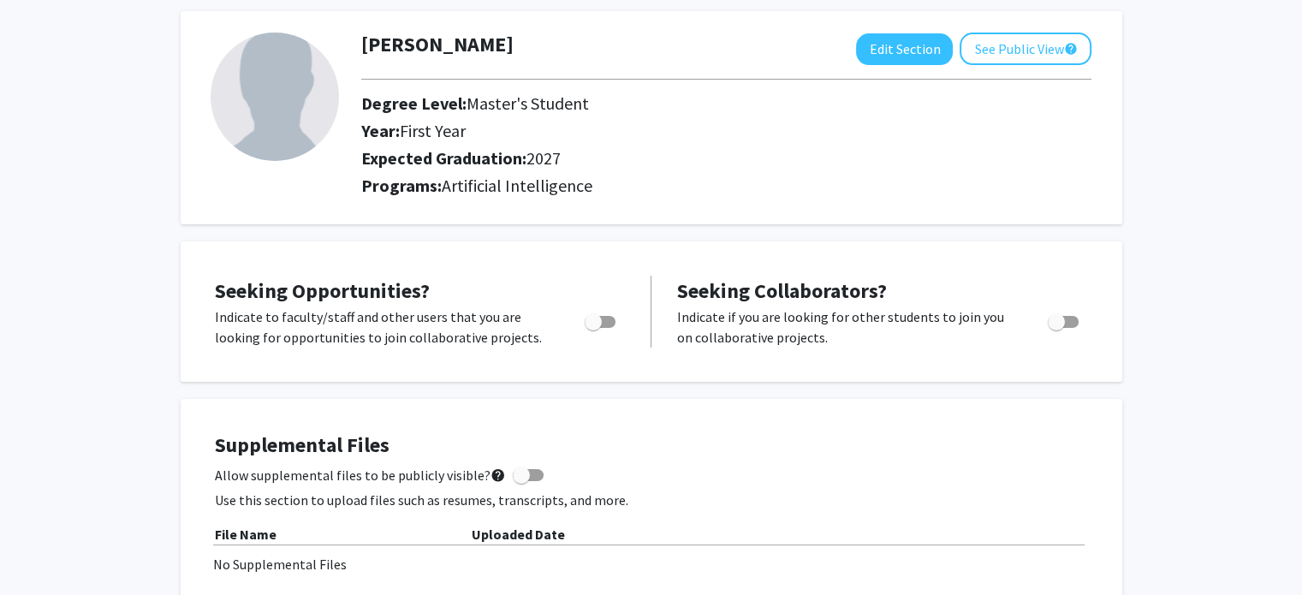 This screenshot has width=1302, height=595. I want to click on span: First Year, so click(432, 130).